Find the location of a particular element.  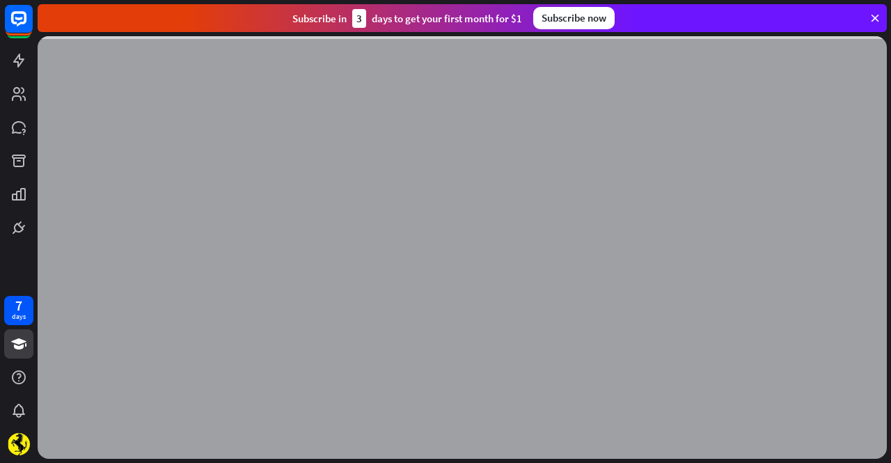

div: 3 is located at coordinates (359, 18).